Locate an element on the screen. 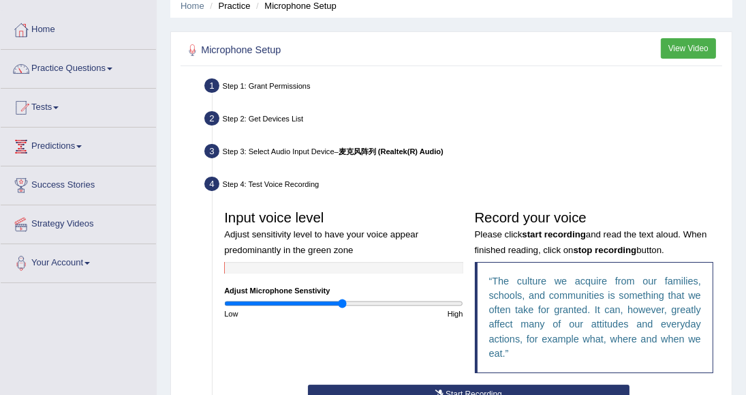  b: stop recording is located at coordinates (605, 249).